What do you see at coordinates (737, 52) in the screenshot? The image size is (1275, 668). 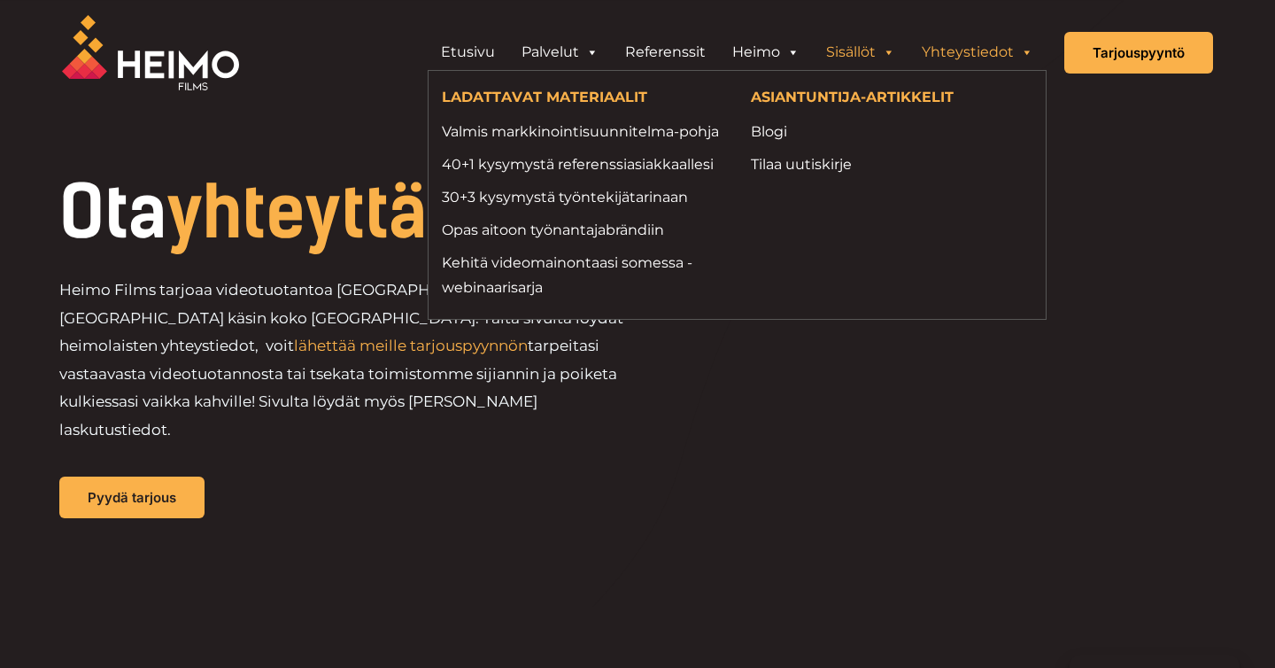 I see `aside: Header Widget 1` at bounding box center [737, 52].